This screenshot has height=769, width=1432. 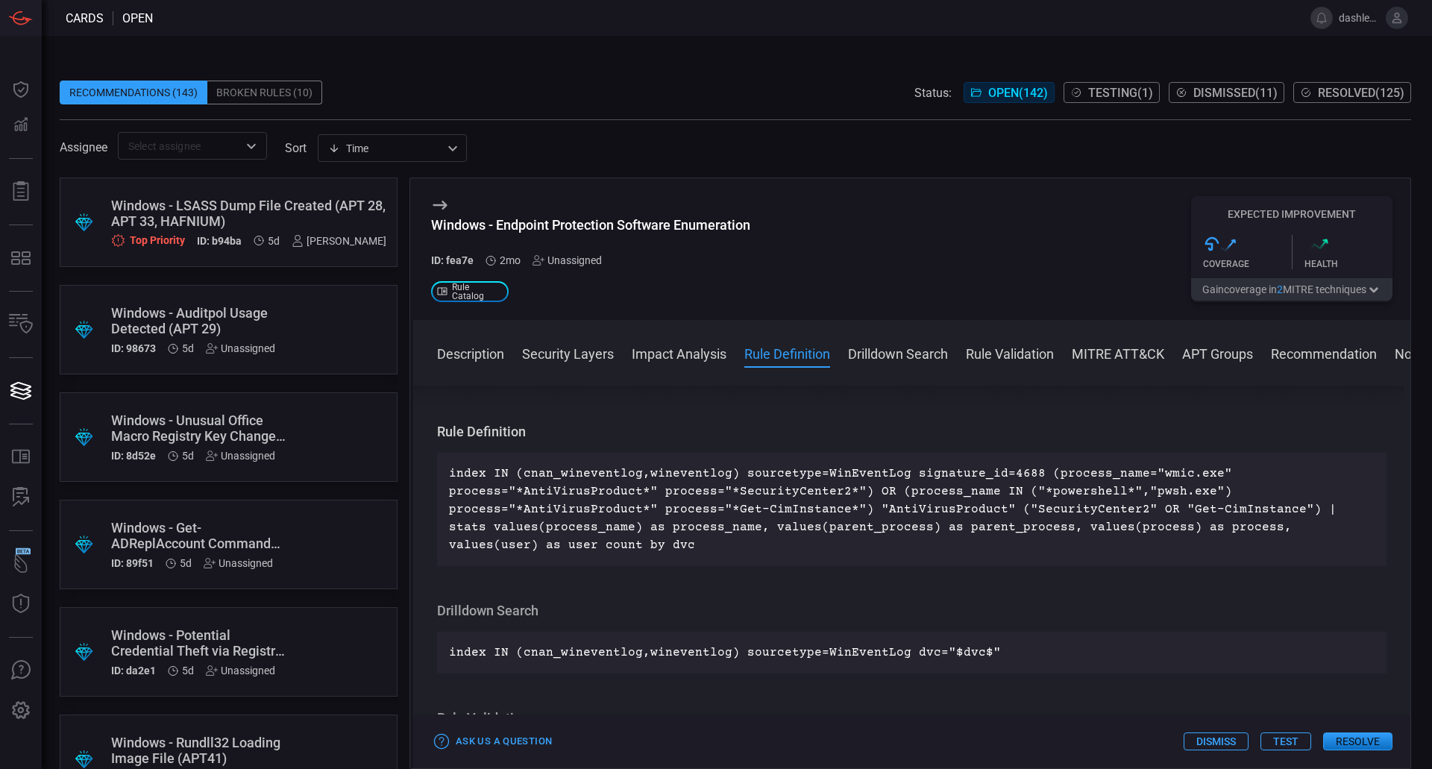 What do you see at coordinates (21, 564) in the screenshot?
I see `button: Wingman` at bounding box center [21, 564].